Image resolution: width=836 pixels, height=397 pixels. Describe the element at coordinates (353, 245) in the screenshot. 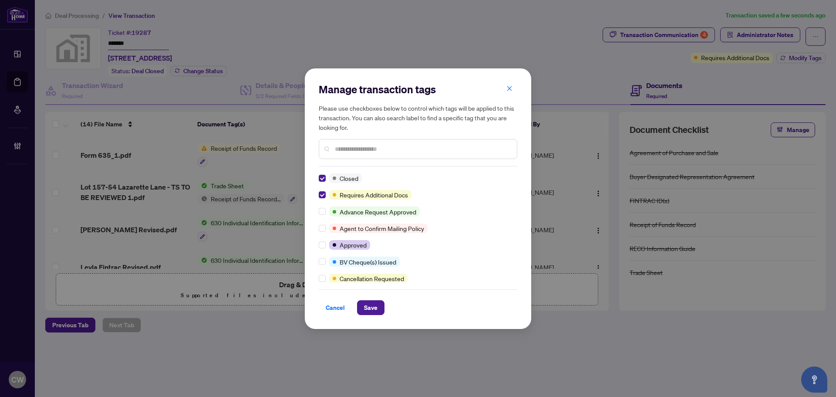

I see `span: Approved` at that location.